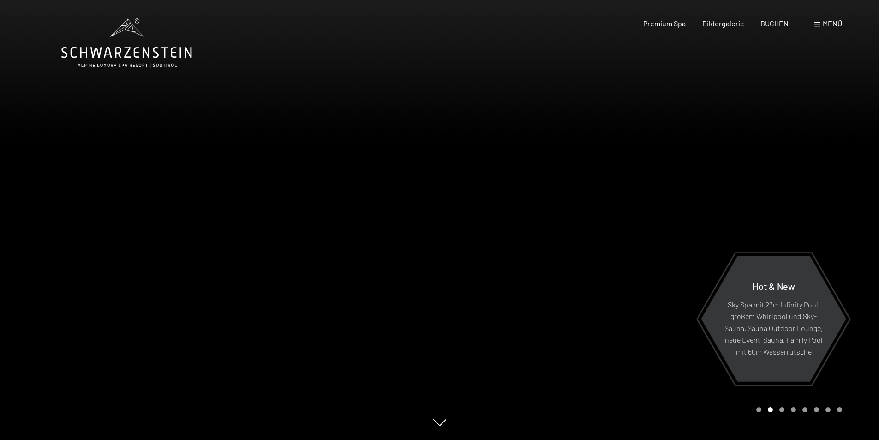  Describe the element at coordinates (816, 409) in the screenshot. I see `div: Carousel Page 6` at that location.